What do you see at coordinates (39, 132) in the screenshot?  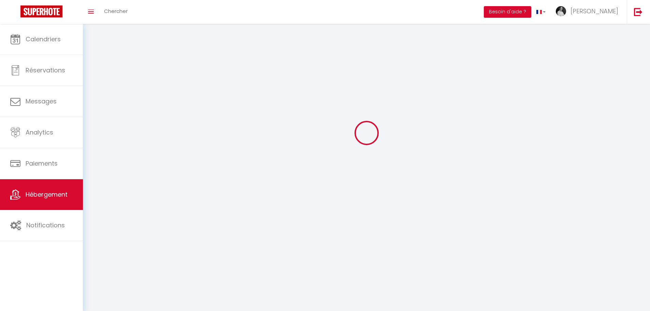 I see `span: Analytics` at bounding box center [39, 132].